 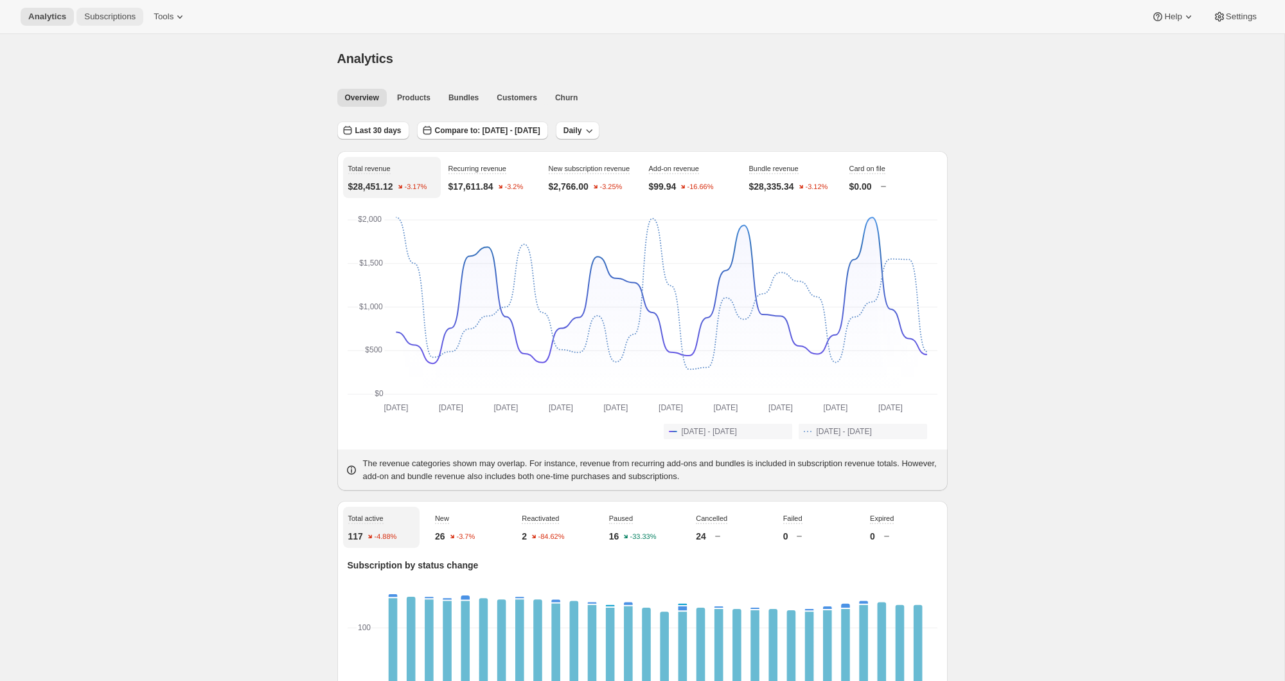 I want to click on text: -3.7%, so click(x=465, y=537).